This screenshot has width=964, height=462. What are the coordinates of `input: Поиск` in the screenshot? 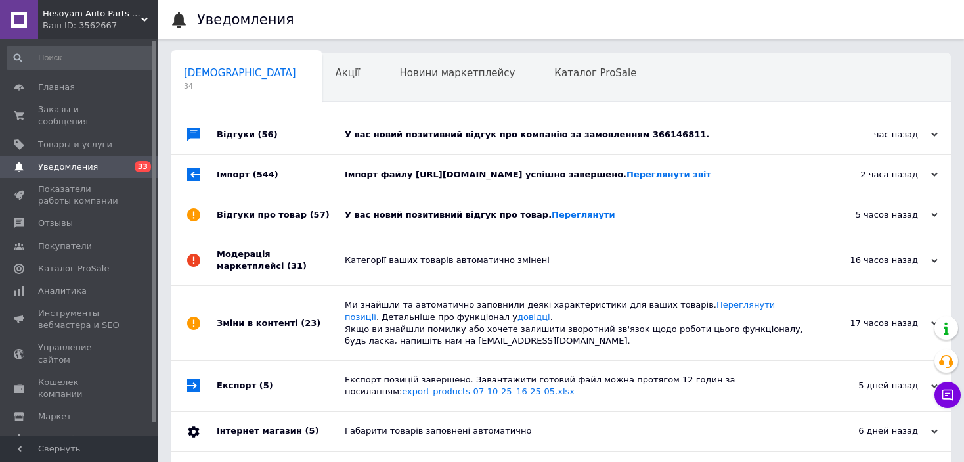 It's located at (81, 58).